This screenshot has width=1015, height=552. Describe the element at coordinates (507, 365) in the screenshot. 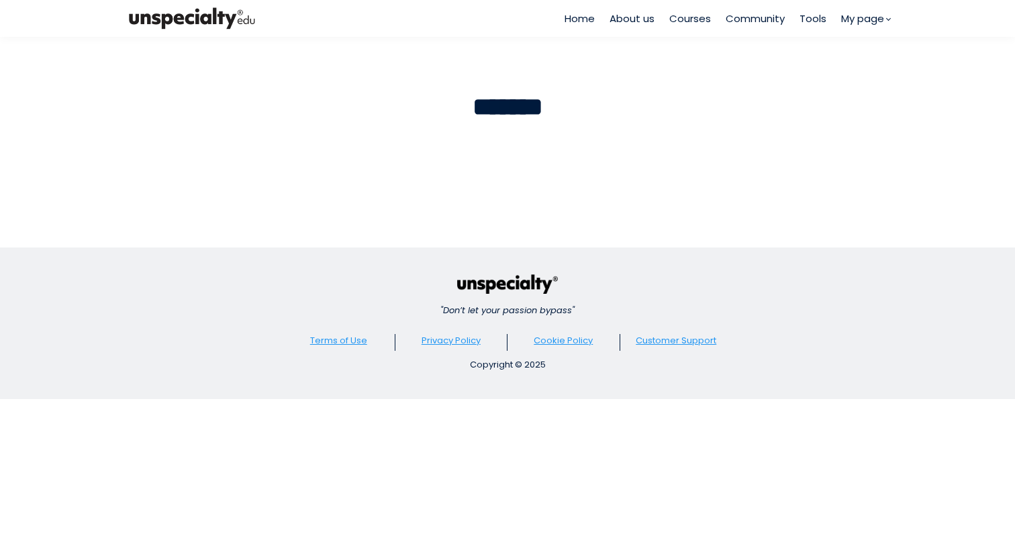

I see `div: Copyright © 2025` at that location.